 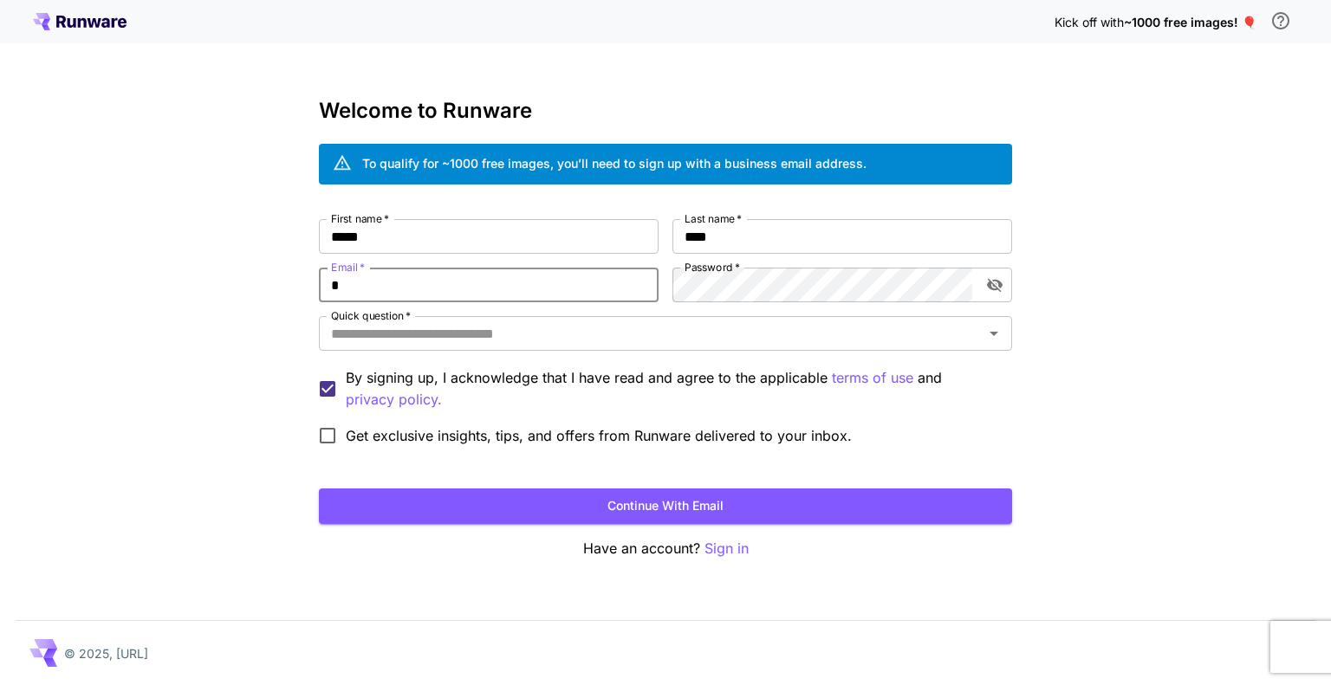 I want to click on label: Quick question, so click(x=371, y=315).